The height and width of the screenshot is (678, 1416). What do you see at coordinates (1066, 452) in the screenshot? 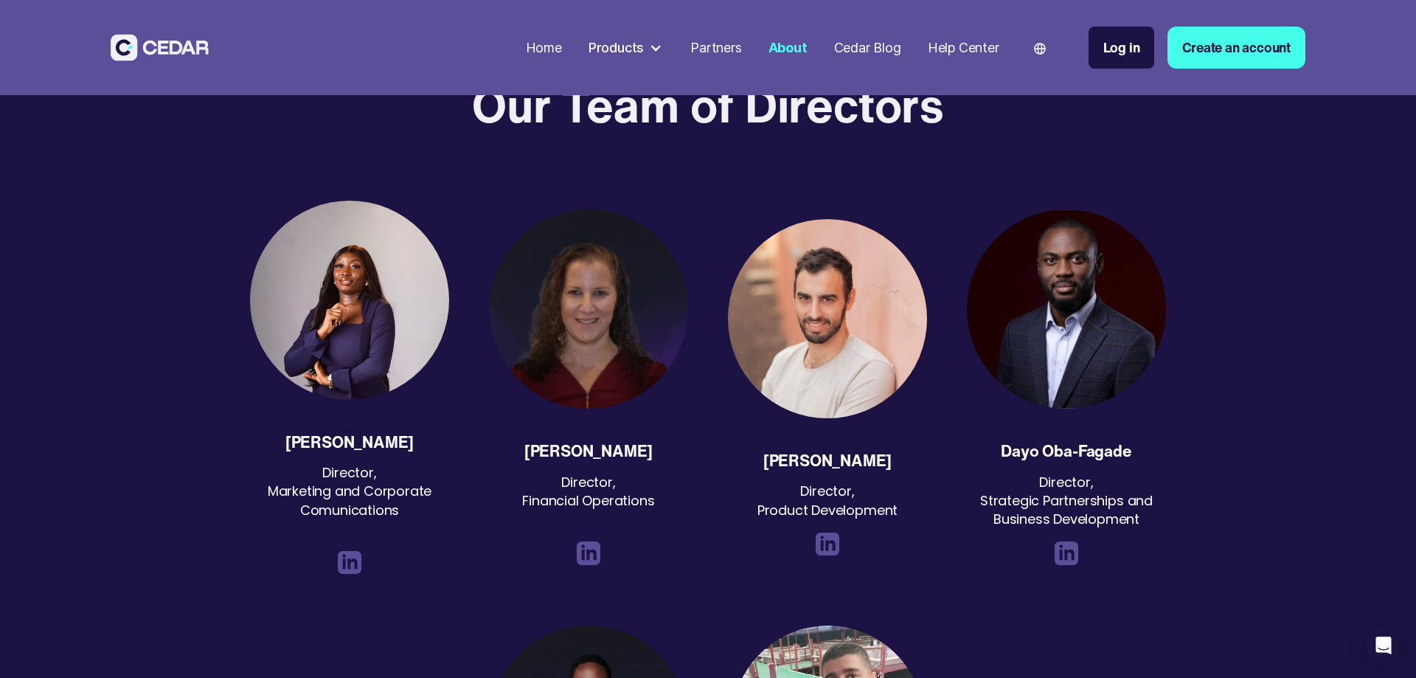
I see `div: Dayo Oba-Fagade` at bounding box center [1066, 452].